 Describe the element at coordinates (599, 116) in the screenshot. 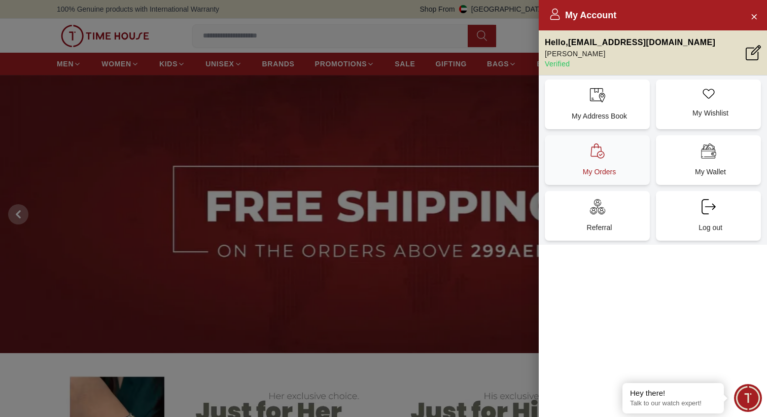

I see `p: My Address Book` at that location.